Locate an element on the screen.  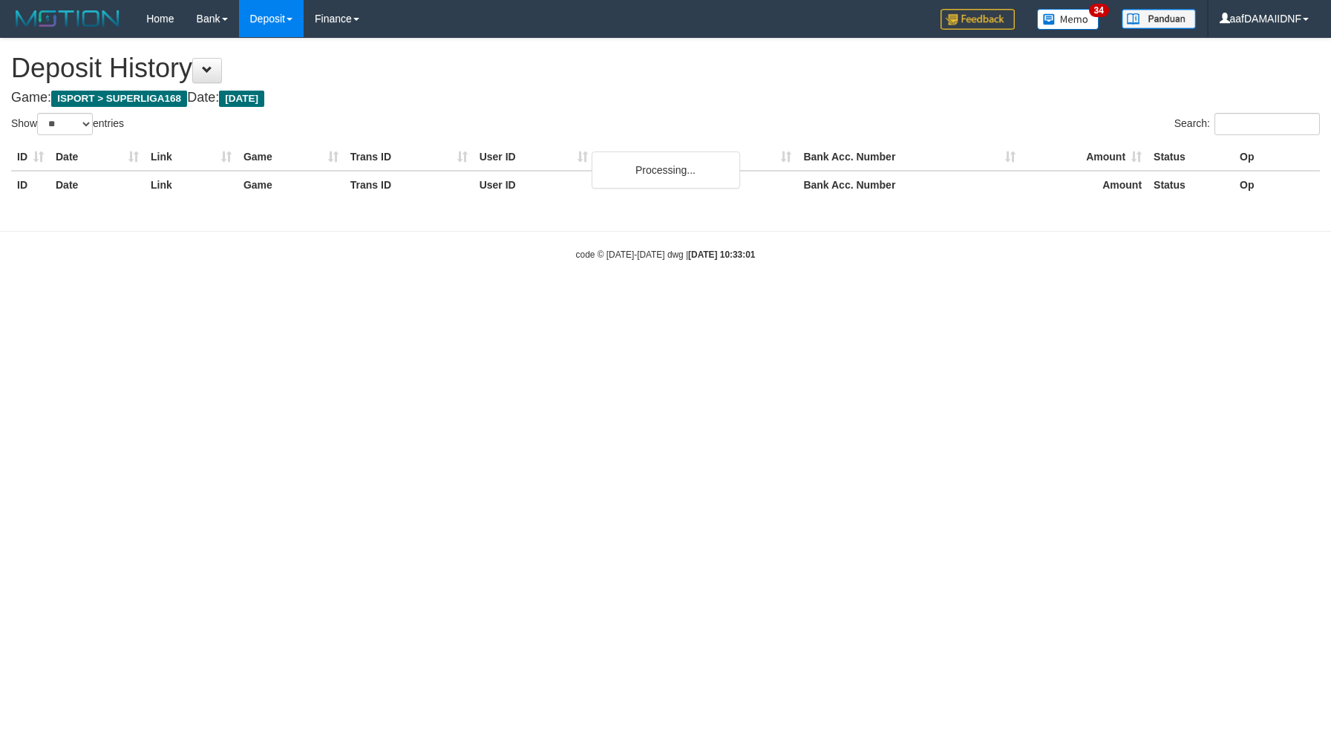
h1: Deposit History is located at coordinates (665, 68).